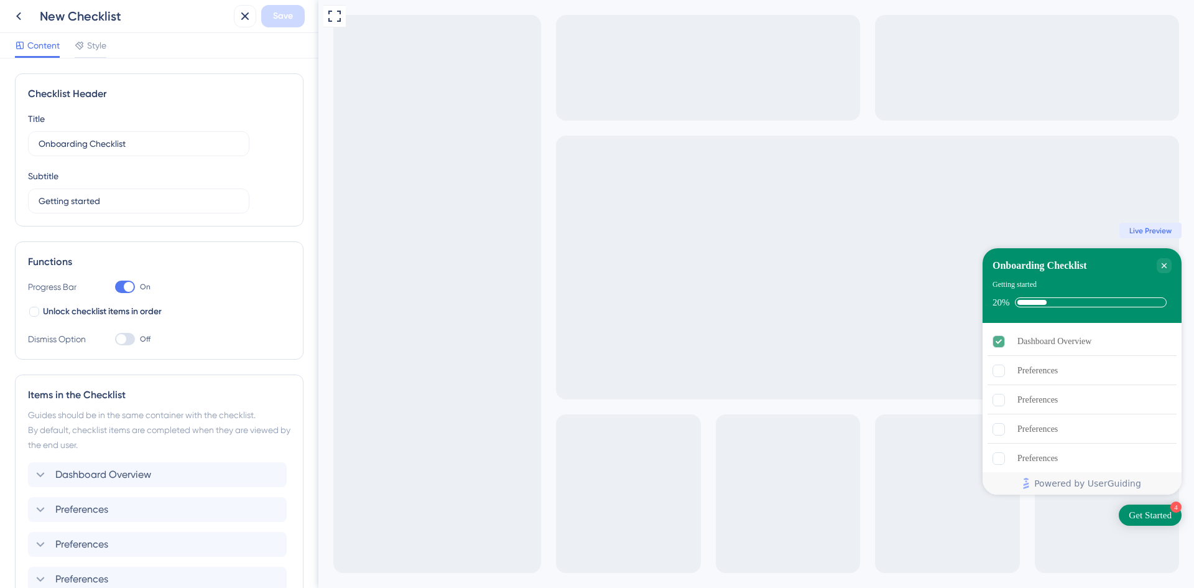  Describe the element at coordinates (764, 341) in the screenshot. I see `div: Dashboard Overview is complete.` at that location.